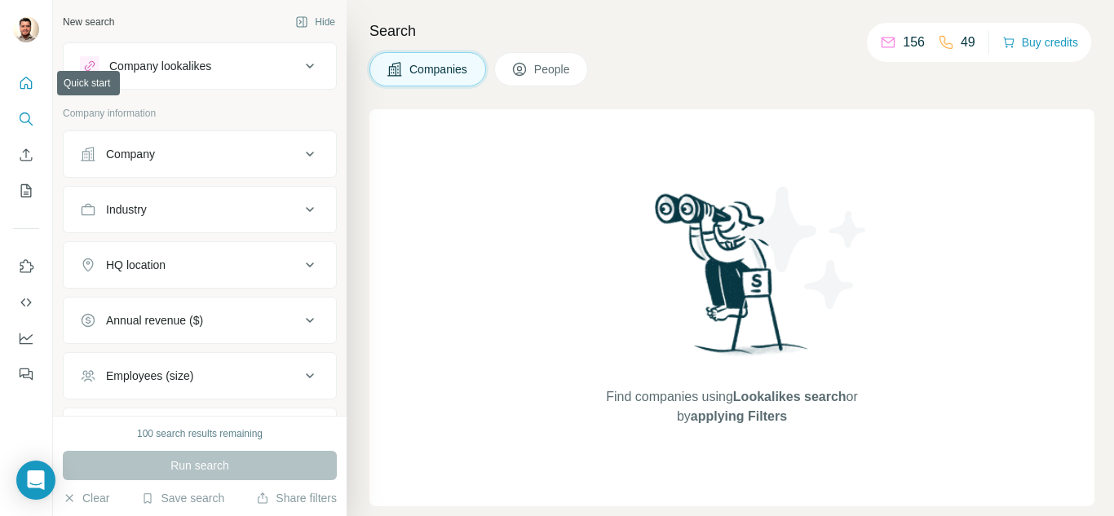  I want to click on button: Company lookalikes, so click(200, 66).